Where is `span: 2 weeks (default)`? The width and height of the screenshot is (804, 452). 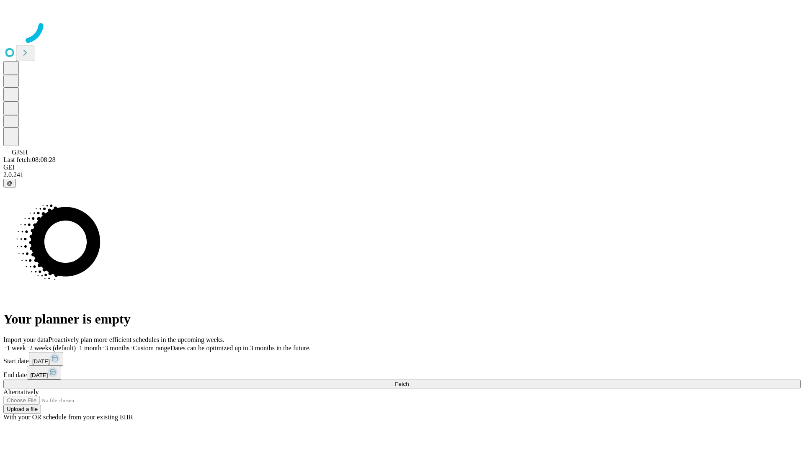
span: 2 weeks (default) is located at coordinates (52, 348).